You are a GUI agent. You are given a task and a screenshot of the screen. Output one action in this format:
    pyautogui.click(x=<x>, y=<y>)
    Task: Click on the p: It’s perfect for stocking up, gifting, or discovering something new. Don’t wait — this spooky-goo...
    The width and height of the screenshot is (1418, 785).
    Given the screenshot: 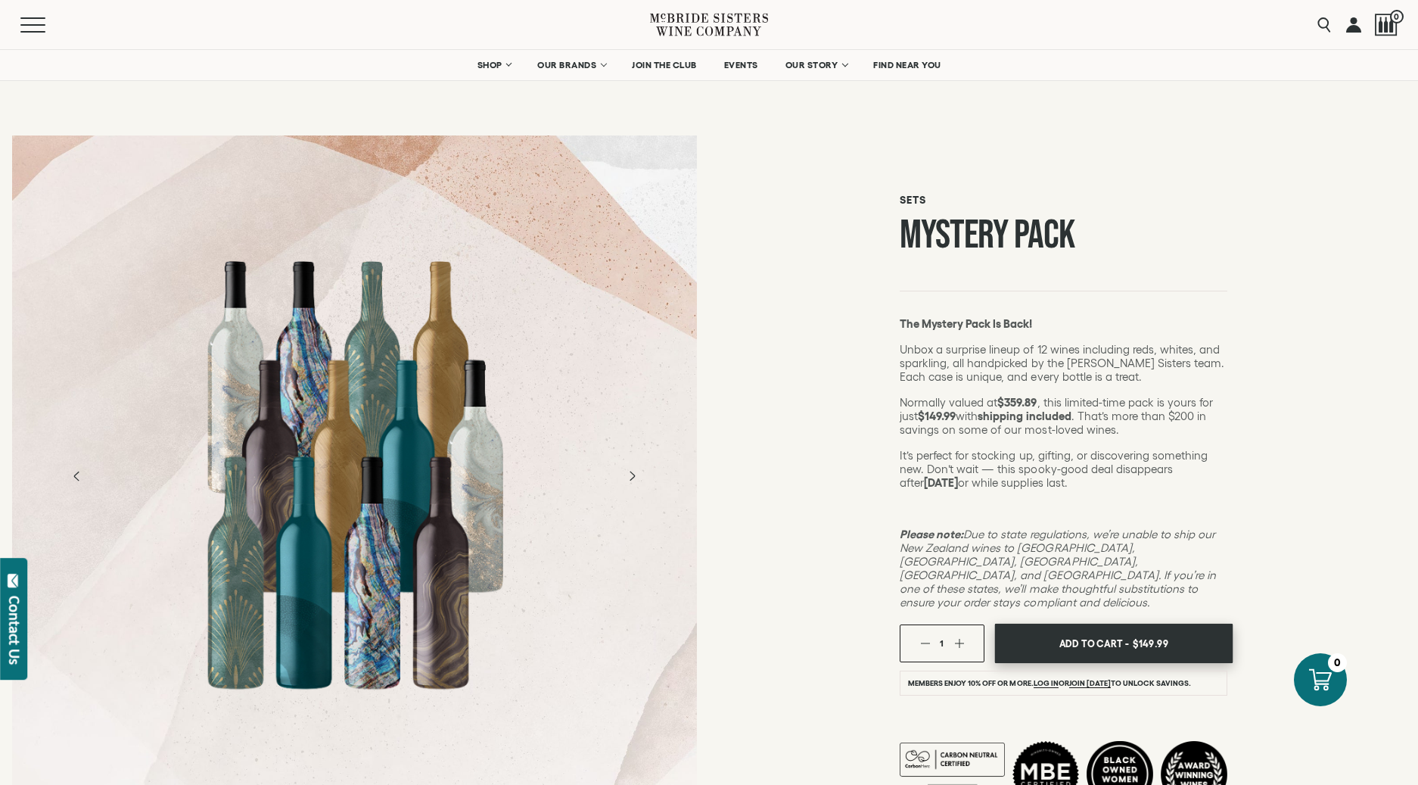 What is the action you would take?
    pyautogui.click(x=1063, y=469)
    